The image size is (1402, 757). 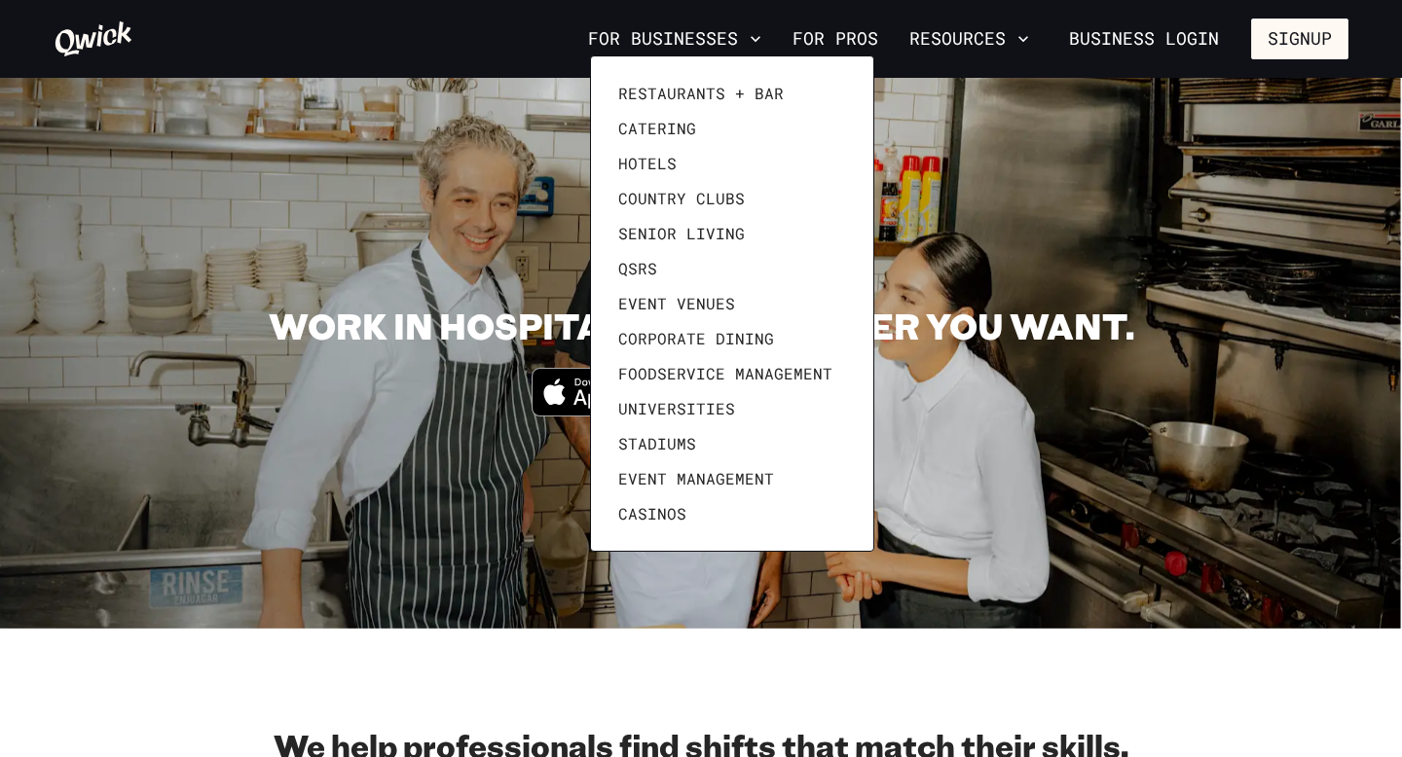 What do you see at coordinates (647, 164) in the screenshot?
I see `span: Hotels` at bounding box center [647, 164].